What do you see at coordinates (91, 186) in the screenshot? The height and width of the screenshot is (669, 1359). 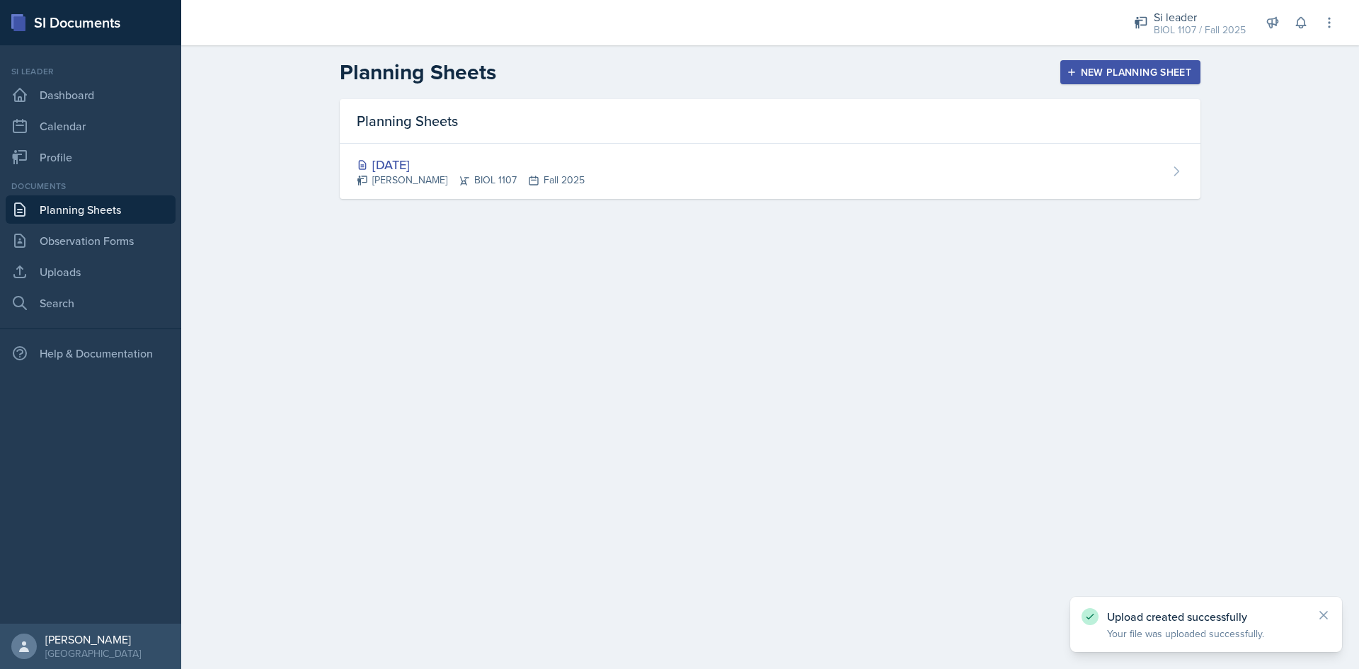 I see `div: Documents` at bounding box center [91, 186].